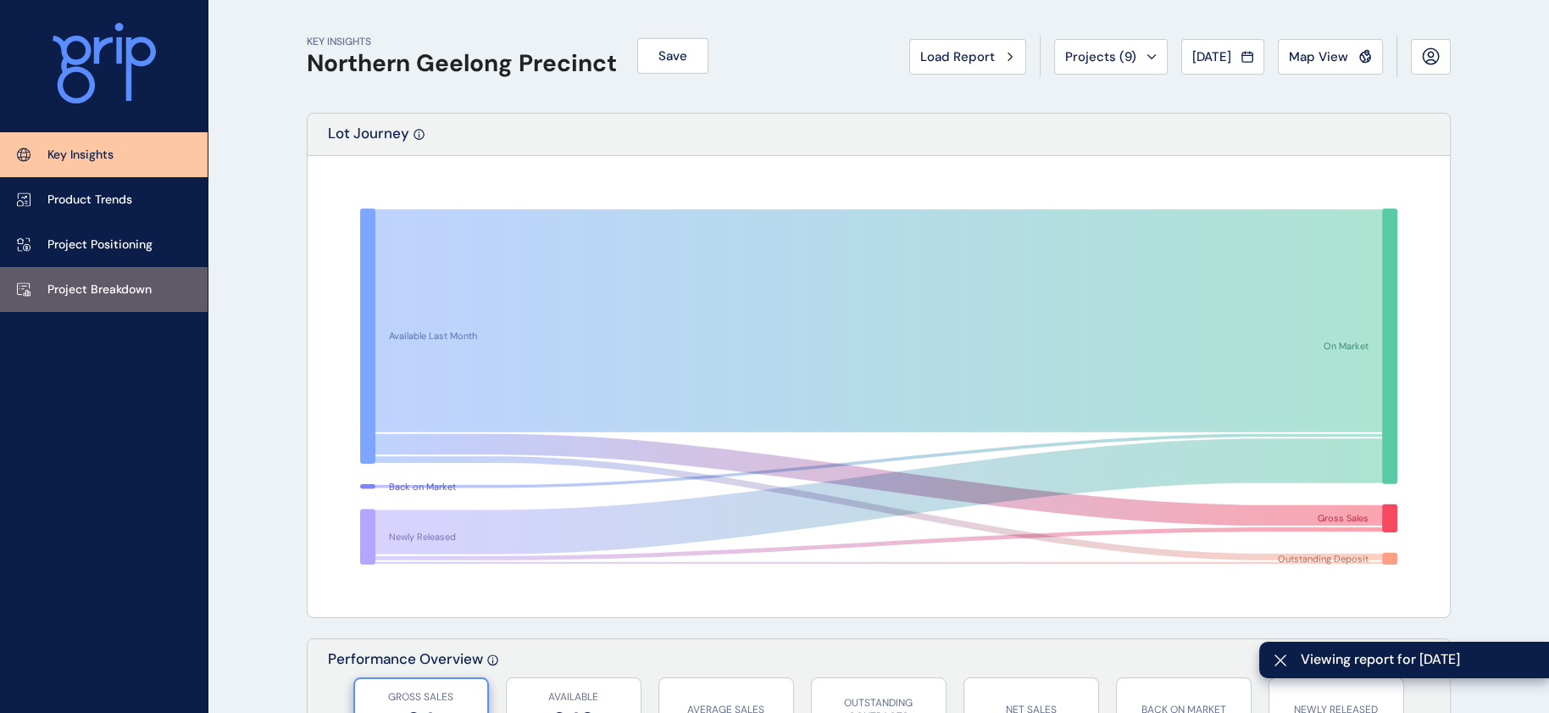 This screenshot has width=1549, height=713. I want to click on button: Projects (9), so click(1111, 57).